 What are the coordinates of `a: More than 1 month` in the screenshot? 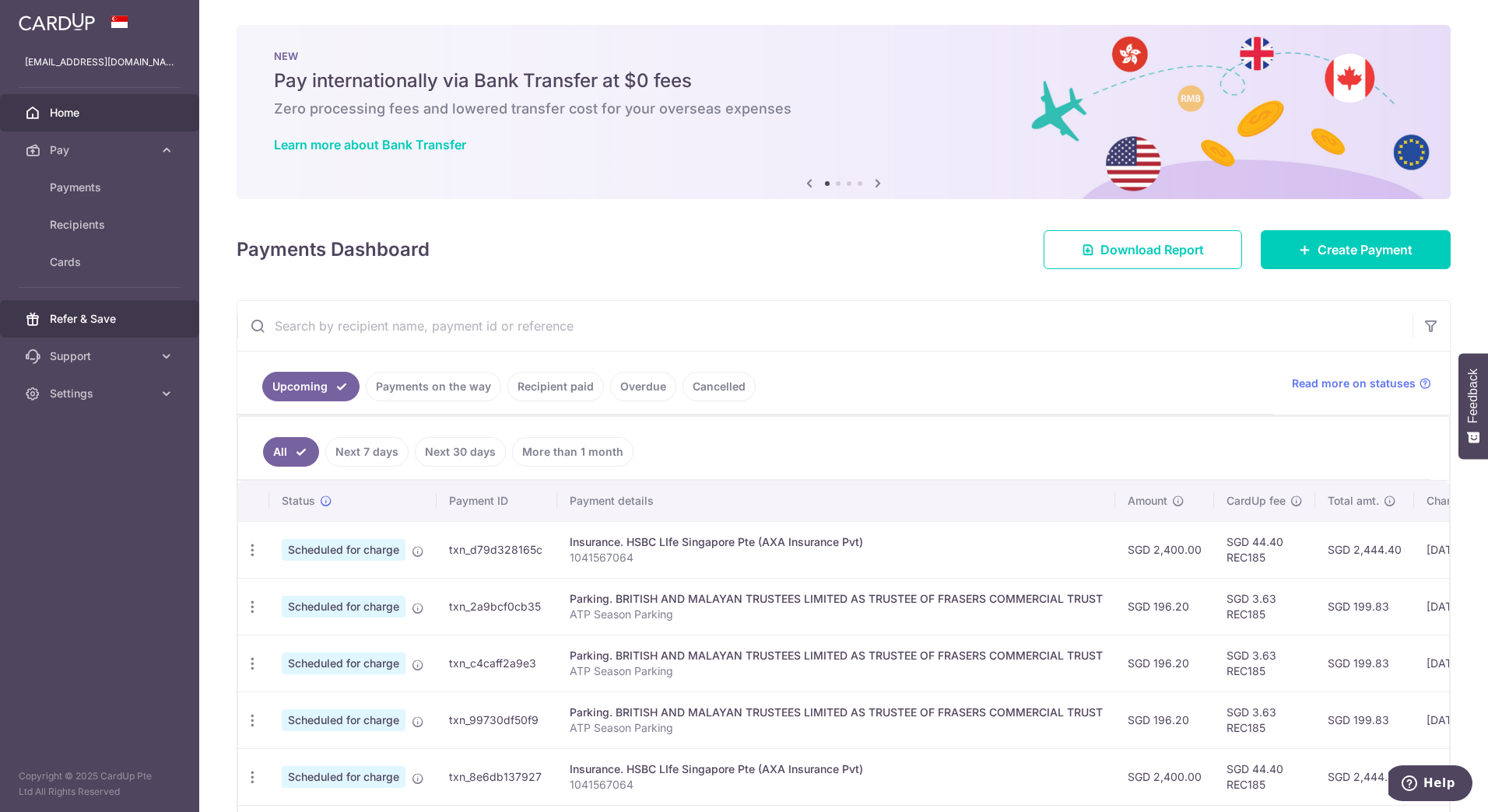 It's located at (573, 452).